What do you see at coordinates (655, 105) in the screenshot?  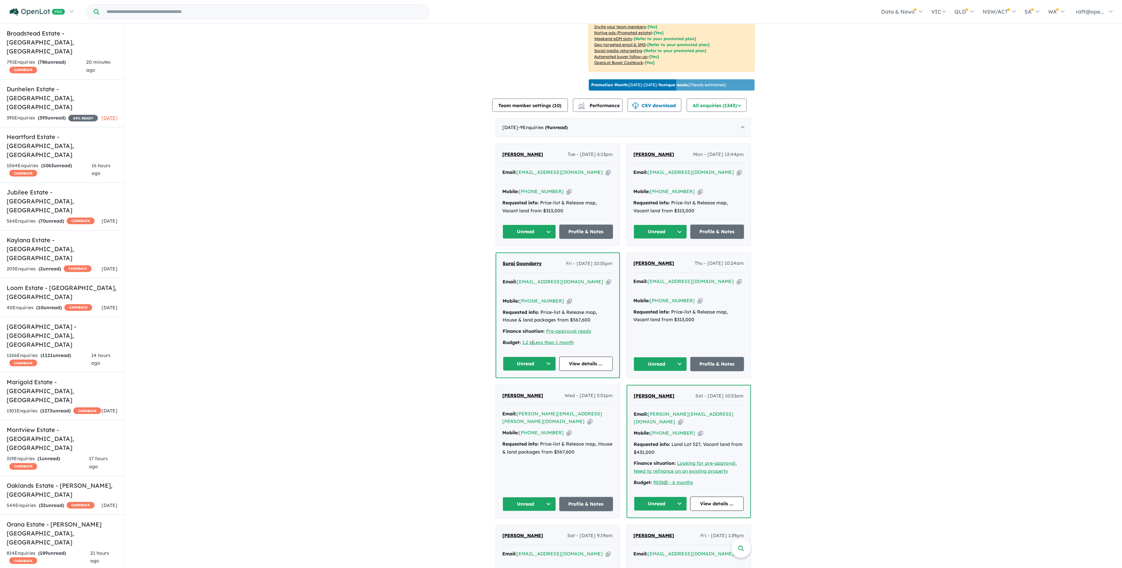 I see `button: CSV download` at bounding box center [655, 105].